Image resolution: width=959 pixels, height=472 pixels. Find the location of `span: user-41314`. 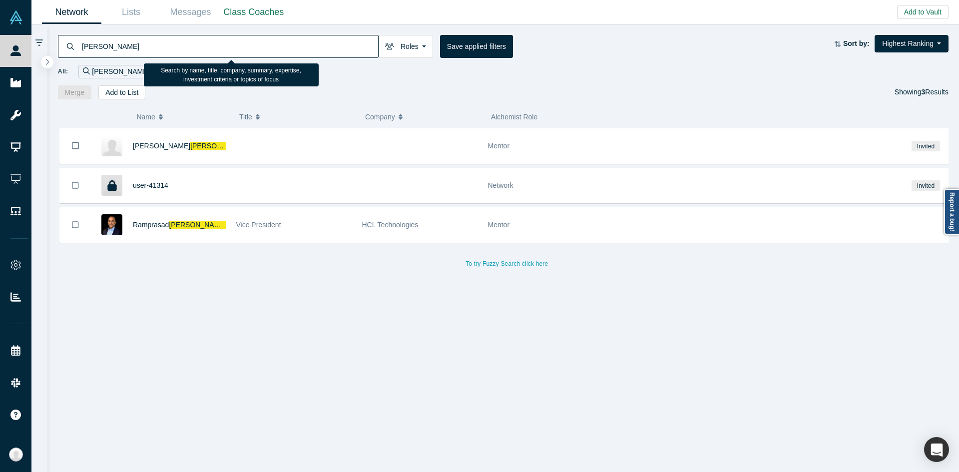

span: user-41314 is located at coordinates (150, 185).